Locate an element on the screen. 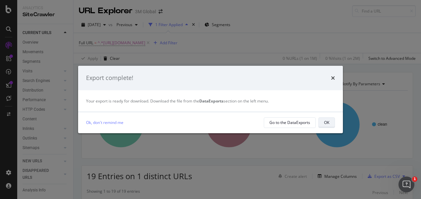  strong: DataExports is located at coordinates (211, 101).